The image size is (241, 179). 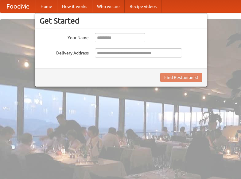 I want to click on label: Delivery Address, so click(x=64, y=52).